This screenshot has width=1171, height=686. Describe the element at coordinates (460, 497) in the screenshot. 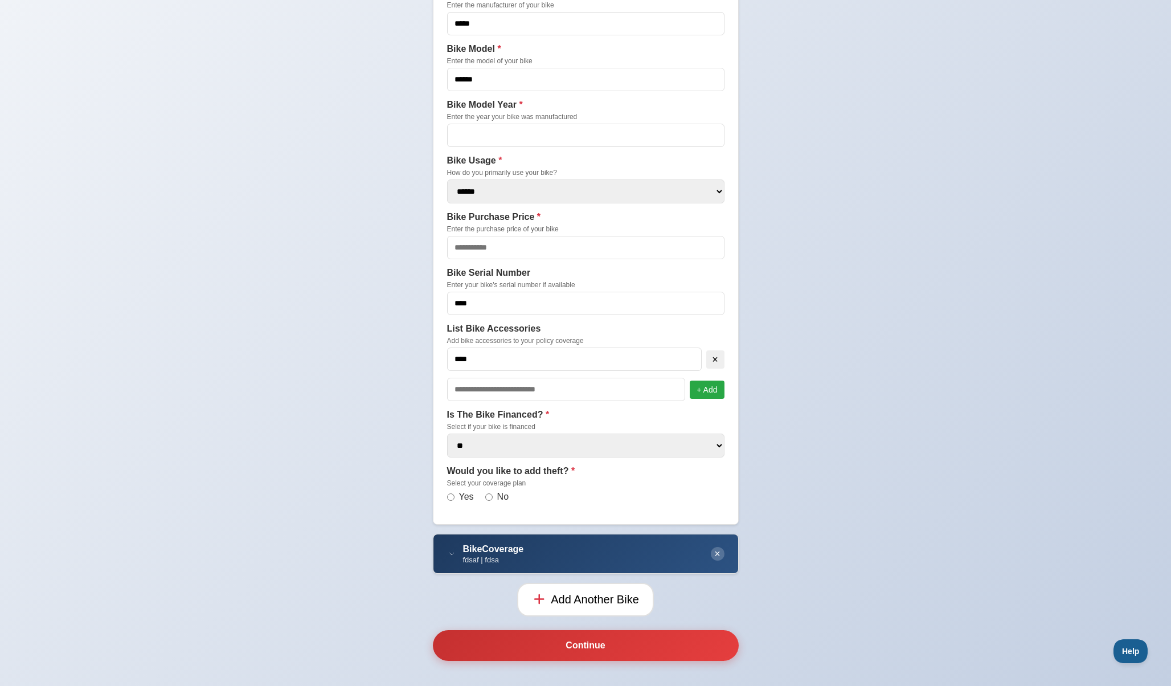

I see `label: Yes` at that location.